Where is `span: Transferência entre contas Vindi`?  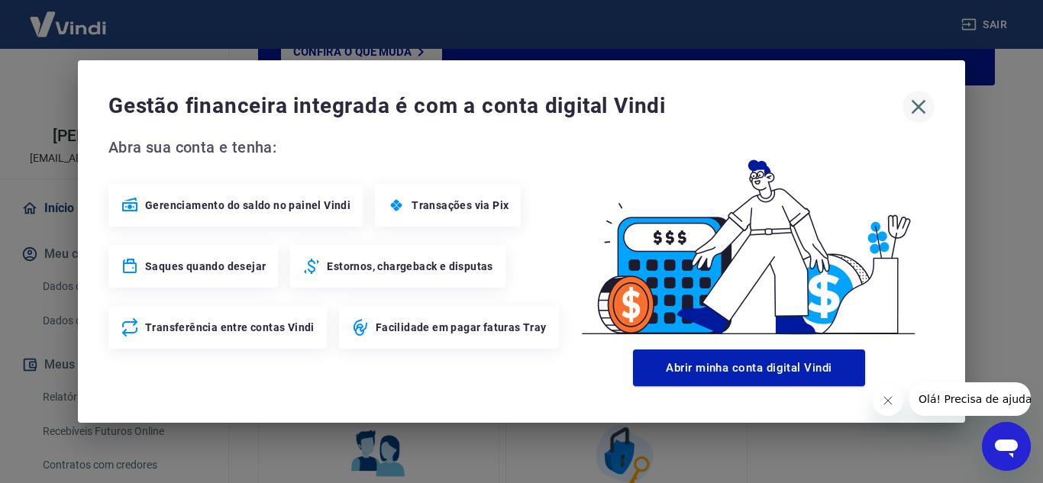
span: Transferência entre contas Vindi is located at coordinates (230, 328).